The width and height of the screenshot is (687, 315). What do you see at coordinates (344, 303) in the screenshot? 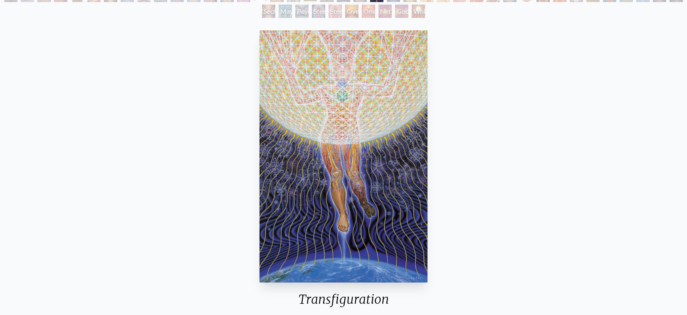
I see `div: Transfiguration` at bounding box center [344, 303].